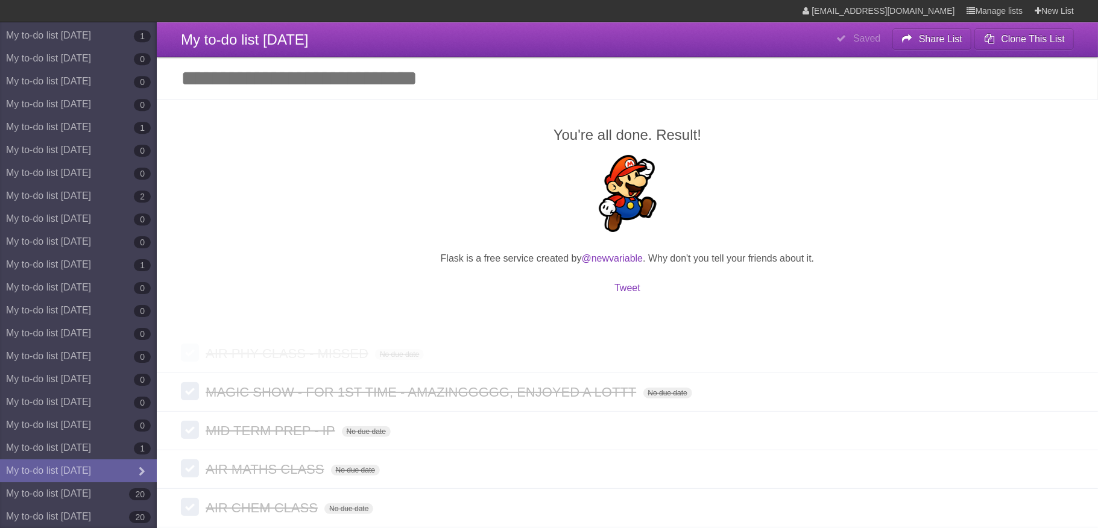 Image resolution: width=1098 pixels, height=528 pixels. I want to click on span: MID TERM PREP - IP, so click(271, 431).